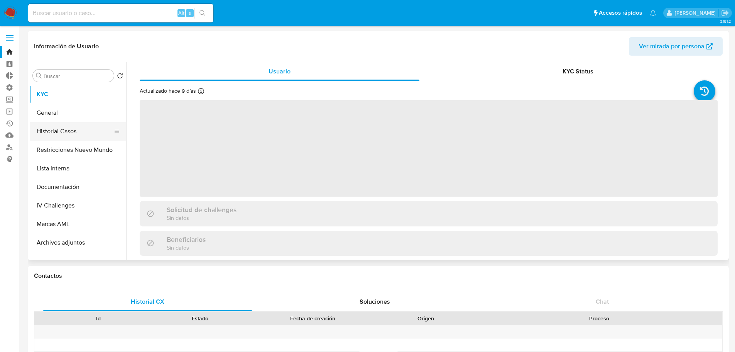 The height and width of the screenshot is (352, 735). What do you see at coordinates (426, 318) in the screenshot?
I see `div: Origen` at bounding box center [426, 318].